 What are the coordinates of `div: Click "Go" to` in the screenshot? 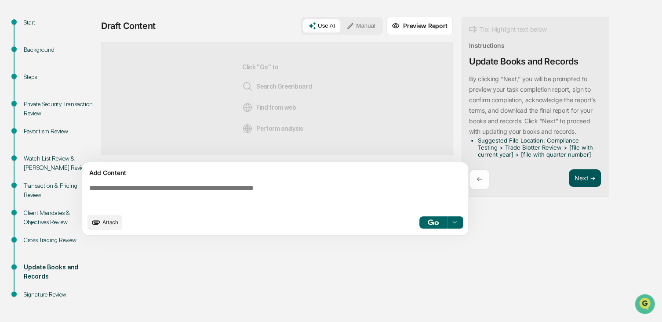 It's located at (277, 99).